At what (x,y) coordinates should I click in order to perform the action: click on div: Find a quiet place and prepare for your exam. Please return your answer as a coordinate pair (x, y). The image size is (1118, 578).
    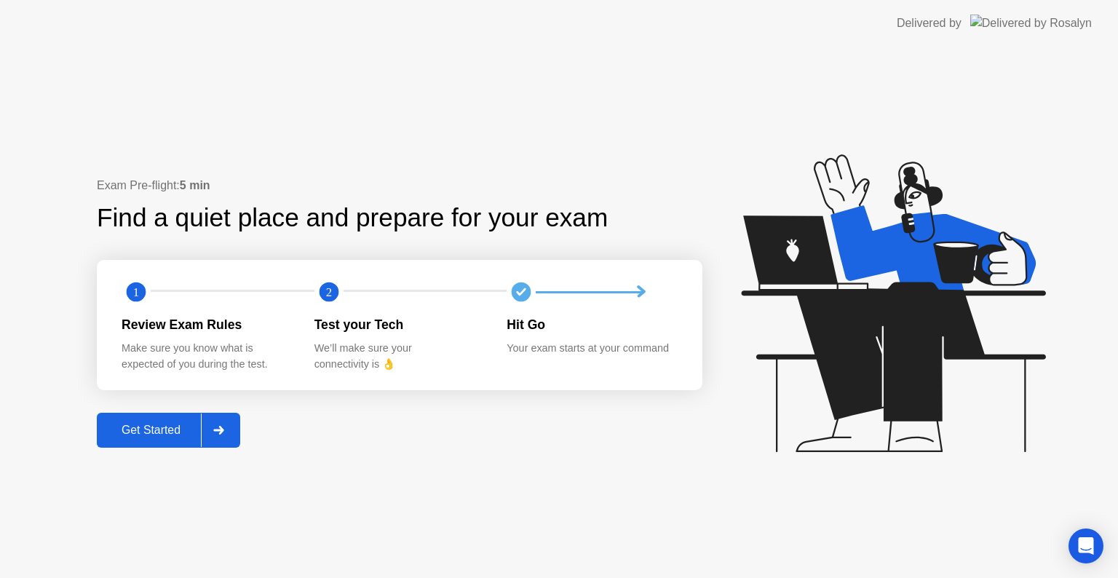
    Looking at the image, I should click on (353, 218).